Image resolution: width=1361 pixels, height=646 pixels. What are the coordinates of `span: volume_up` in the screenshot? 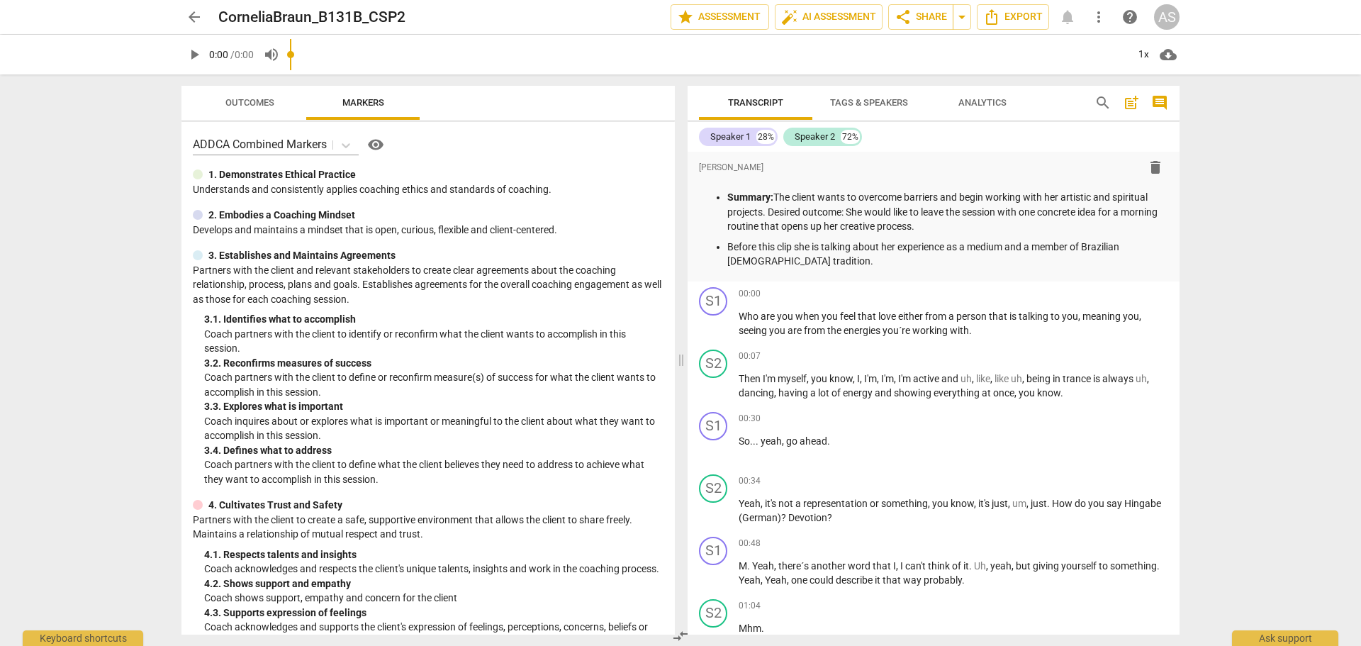 It's located at (271, 55).